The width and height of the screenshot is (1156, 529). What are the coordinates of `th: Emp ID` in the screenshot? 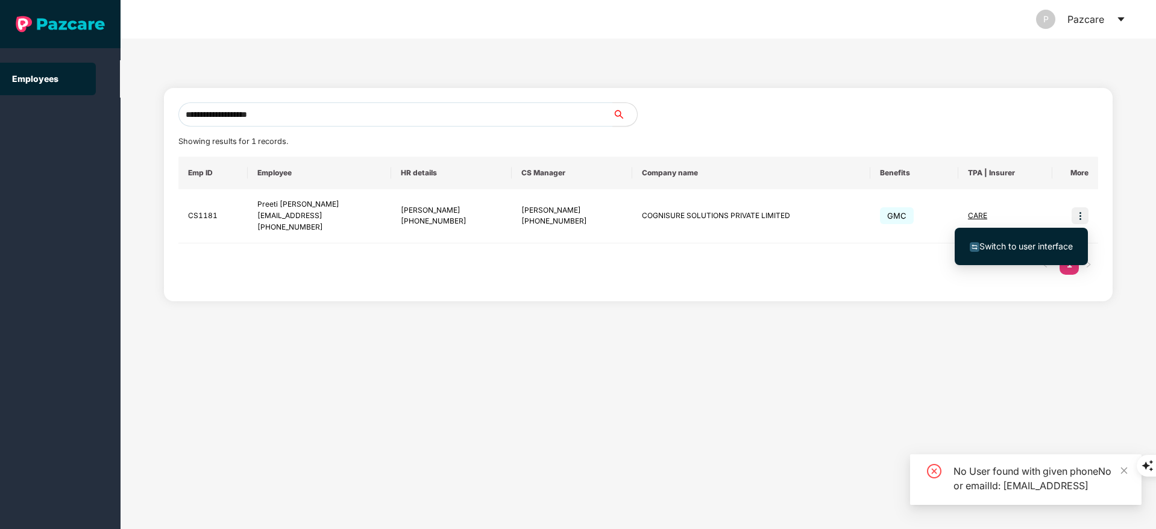 It's located at (213, 173).